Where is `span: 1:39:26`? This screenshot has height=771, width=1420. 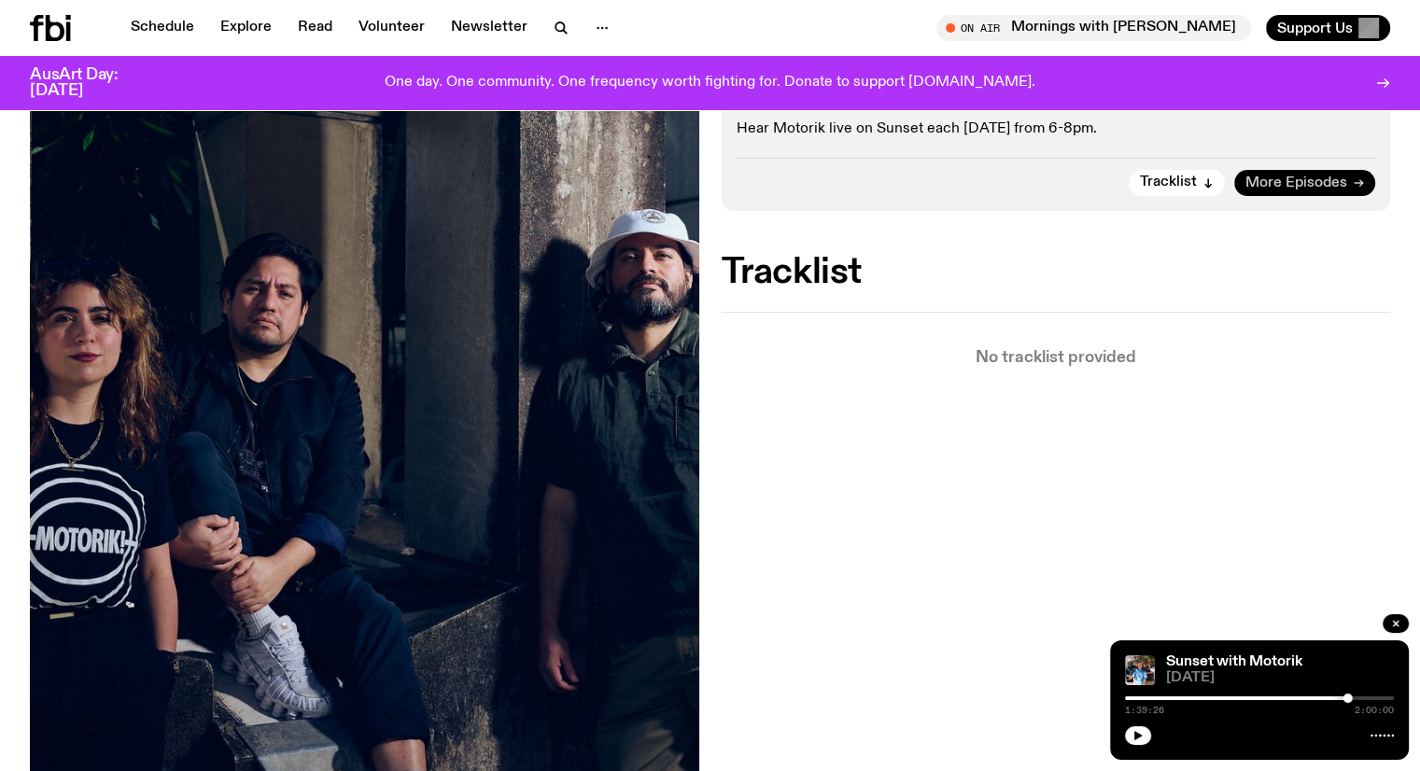 span: 1:39:26 is located at coordinates (1145, 711).